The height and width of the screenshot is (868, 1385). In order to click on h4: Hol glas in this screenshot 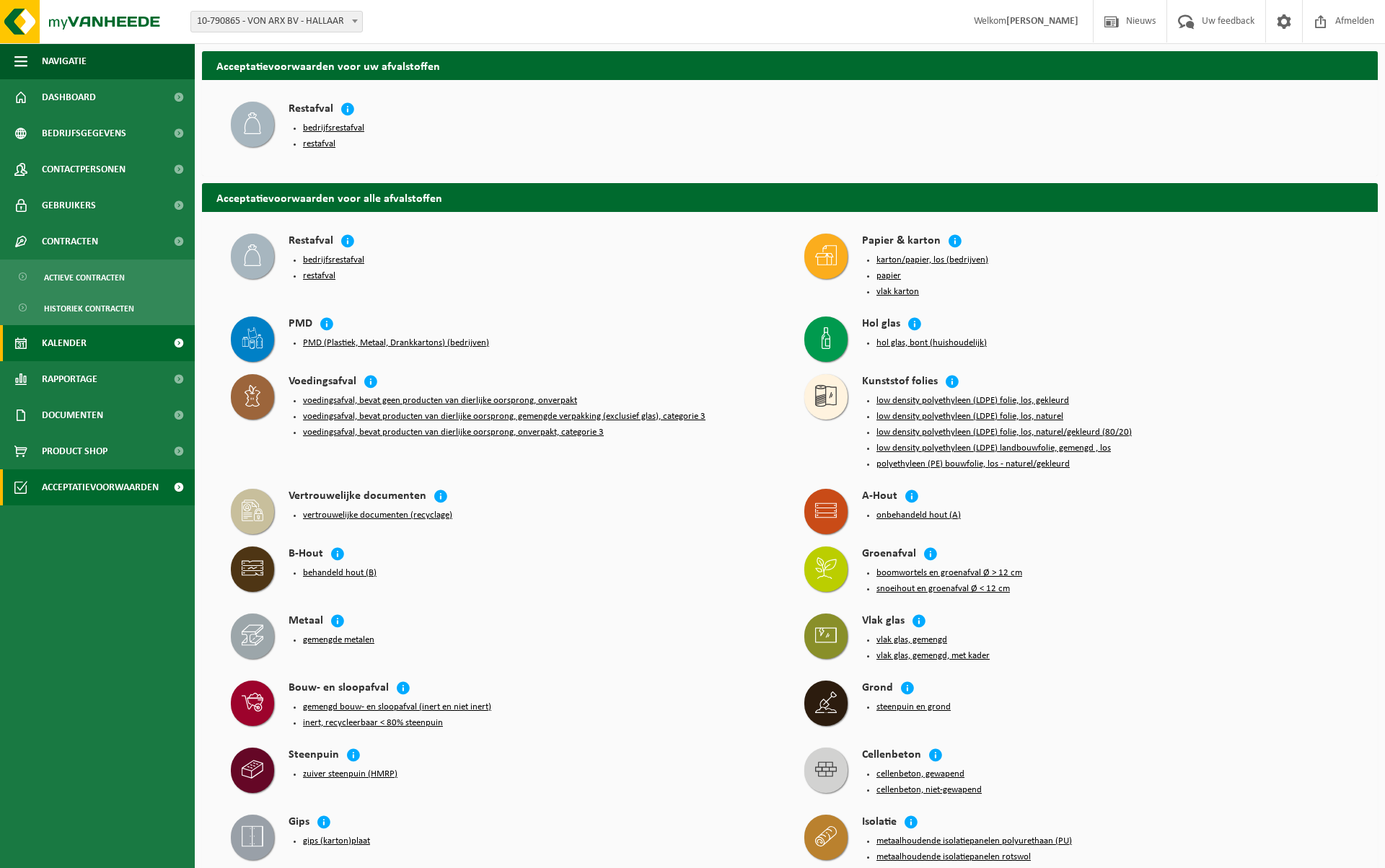, I will do `click(881, 325)`.